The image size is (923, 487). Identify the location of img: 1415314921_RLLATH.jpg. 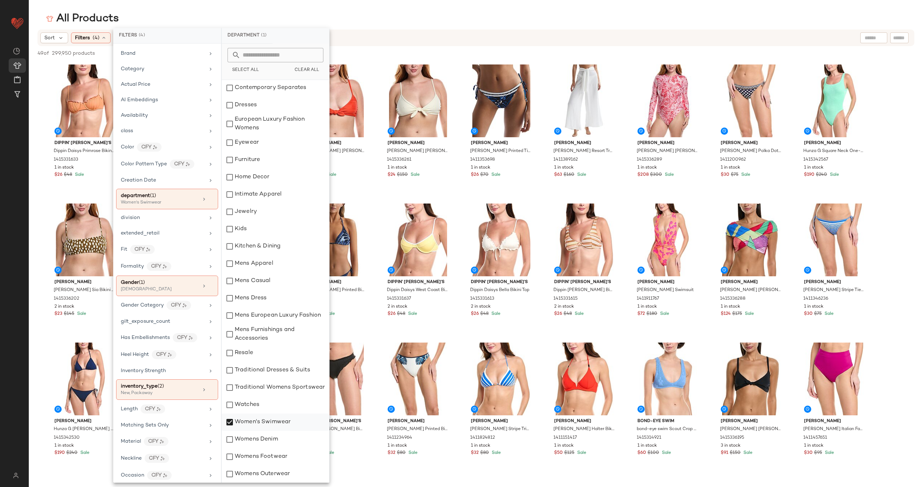
(668, 379).